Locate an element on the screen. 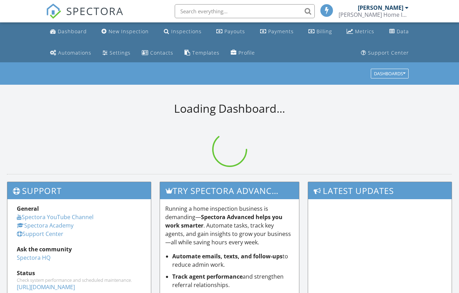 The width and height of the screenshot is (459, 293). a: Templates is located at coordinates (202, 53).